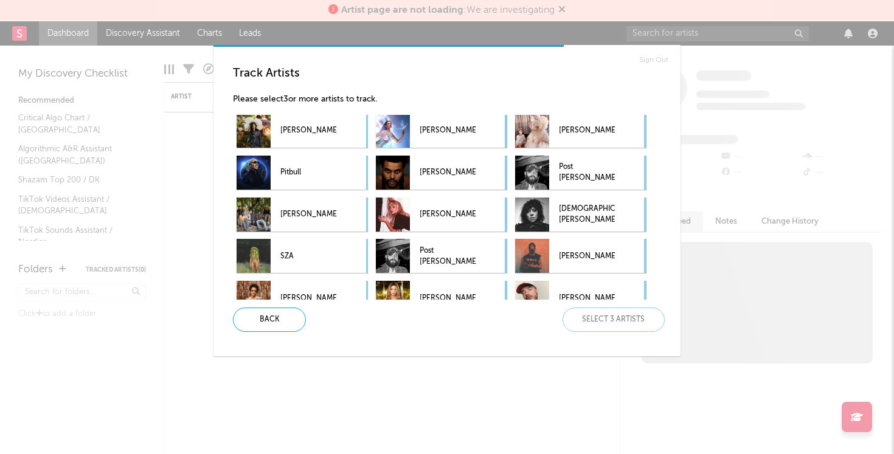 This screenshot has width=894, height=454. What do you see at coordinates (452, 100) in the screenshot?
I see `p: Please select 3 or more artists to track.` at bounding box center [452, 100].